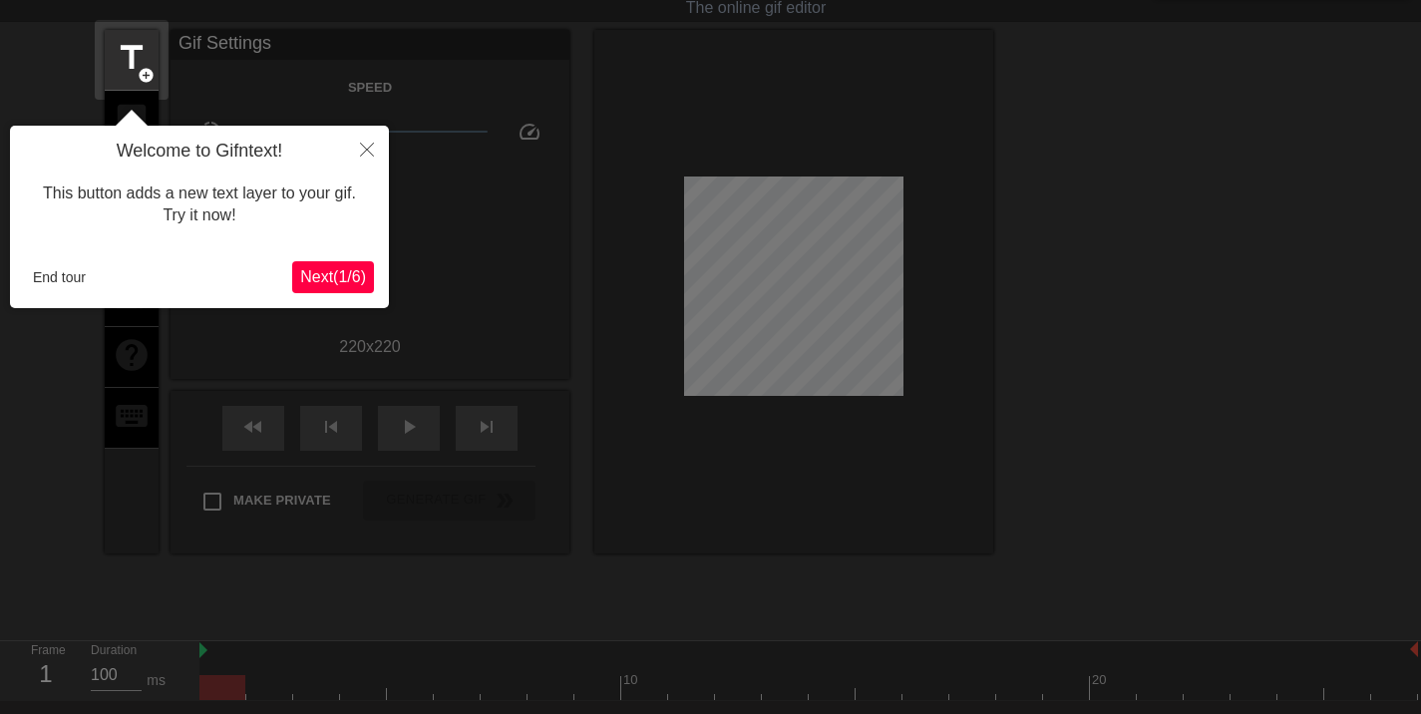 This screenshot has width=1421, height=714. Describe the element at coordinates (367, 149) in the screenshot. I see `button: Close` at that location.